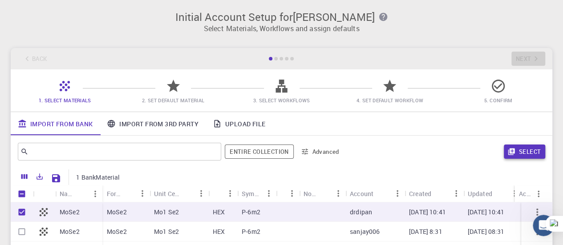  Describe the element at coordinates (390, 100) in the screenshot. I see `span: 4. Set Default Workflow` at that location.